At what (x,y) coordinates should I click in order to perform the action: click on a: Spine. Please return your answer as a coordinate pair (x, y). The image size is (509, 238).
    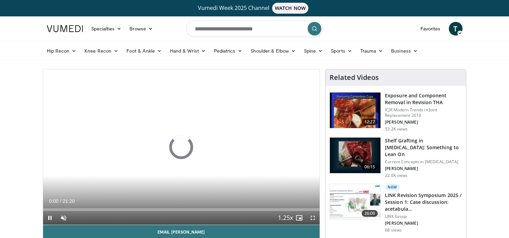
    Looking at the image, I should click on (313, 51).